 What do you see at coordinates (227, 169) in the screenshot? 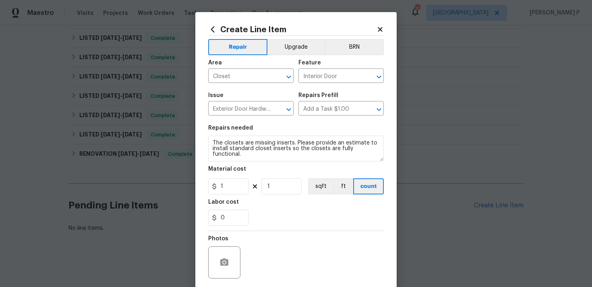
I see `h5: Material cost` at bounding box center [227, 169].